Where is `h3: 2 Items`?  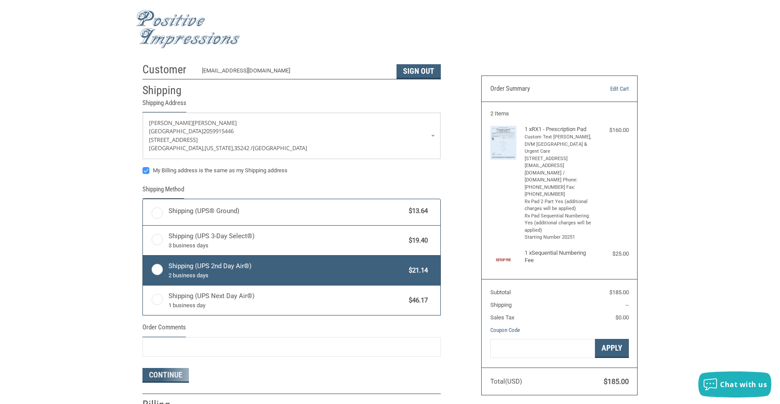
h3: 2 Items is located at coordinates (559, 114).